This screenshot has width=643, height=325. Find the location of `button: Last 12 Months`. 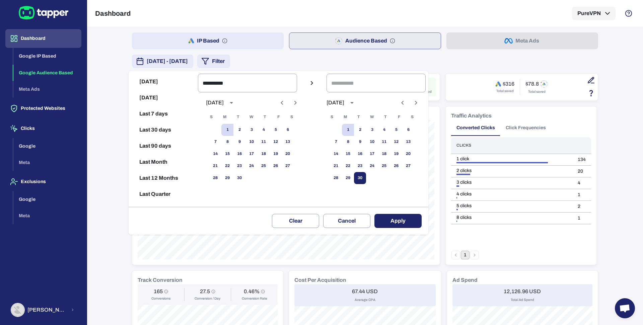

button: Last 12 Months is located at coordinates (163, 178).